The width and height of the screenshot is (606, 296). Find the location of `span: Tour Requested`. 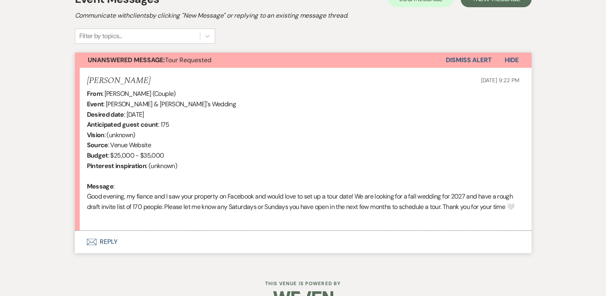

span: Tour Requested is located at coordinates (149, 60).